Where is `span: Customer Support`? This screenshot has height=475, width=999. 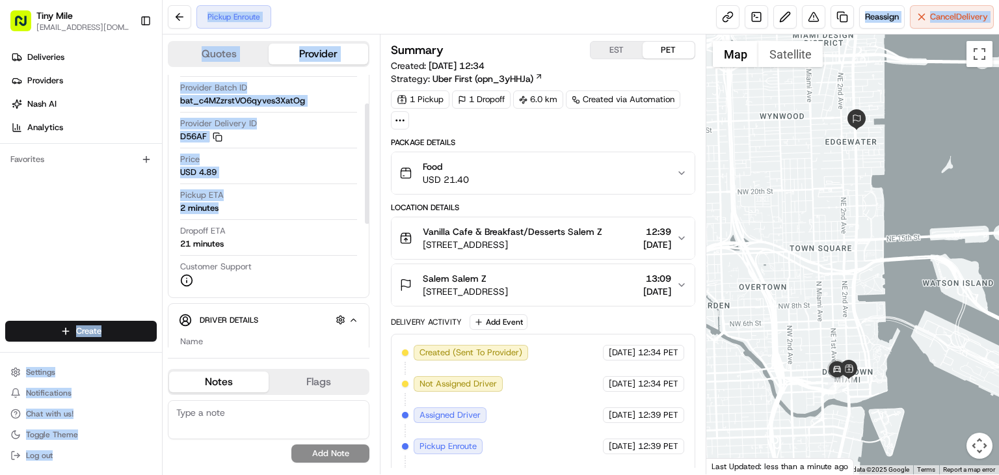 span: Customer Support is located at coordinates (216, 267).